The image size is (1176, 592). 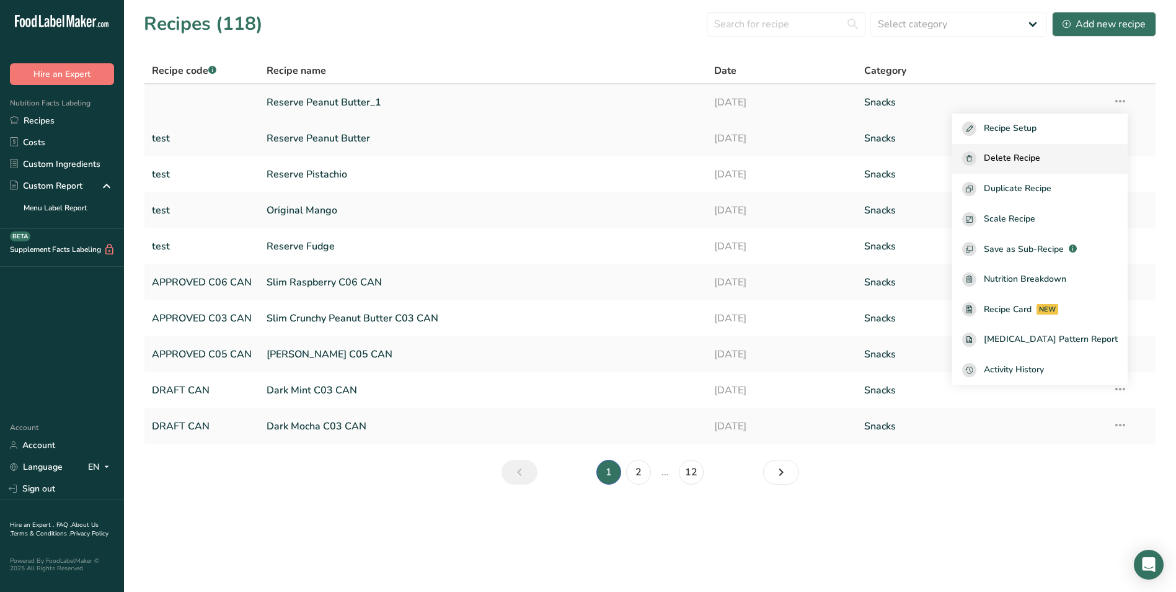 I want to click on a: FAQ ., so click(x=64, y=525).